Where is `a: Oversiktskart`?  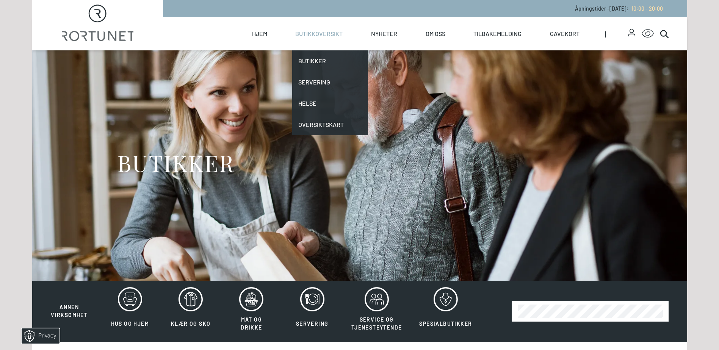
a: Oversiktskart is located at coordinates (330, 125).